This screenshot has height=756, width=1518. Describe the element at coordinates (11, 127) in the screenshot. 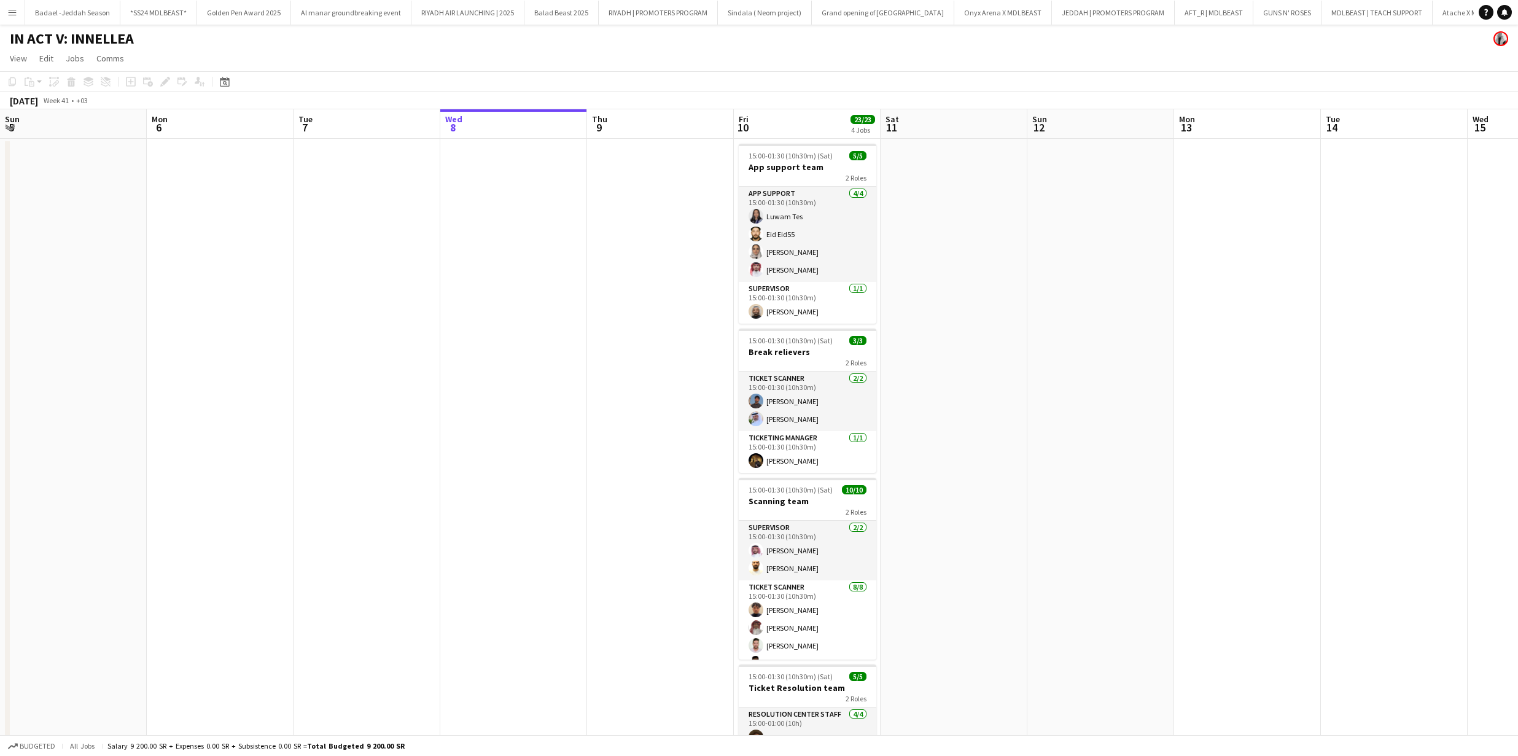

I see `span: 5` at that location.